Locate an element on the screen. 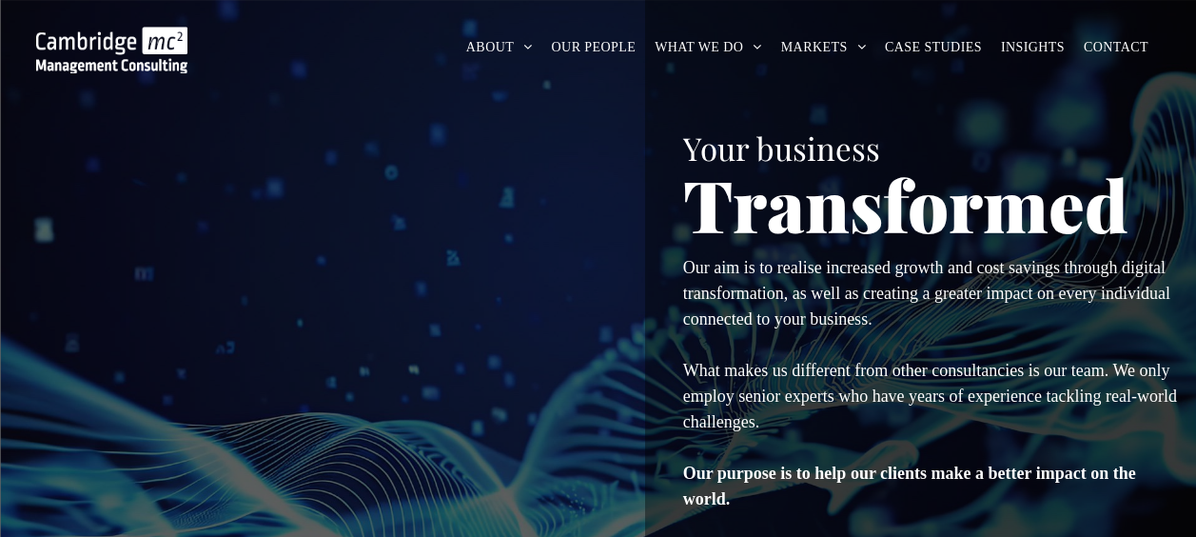 The height and width of the screenshot is (537, 1196). img: Go to Homepage is located at coordinates (112, 49).